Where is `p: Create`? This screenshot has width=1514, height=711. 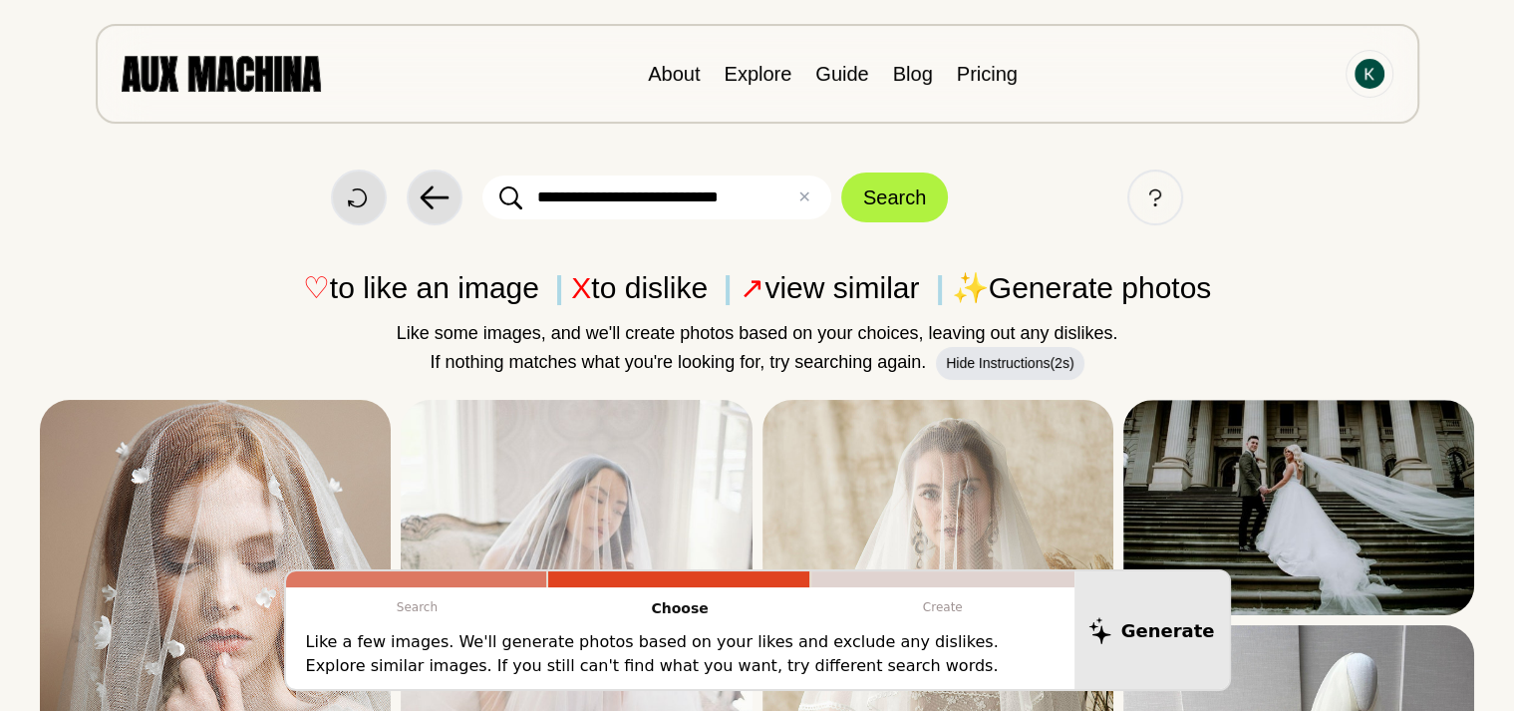 p: Create is located at coordinates (943, 607).